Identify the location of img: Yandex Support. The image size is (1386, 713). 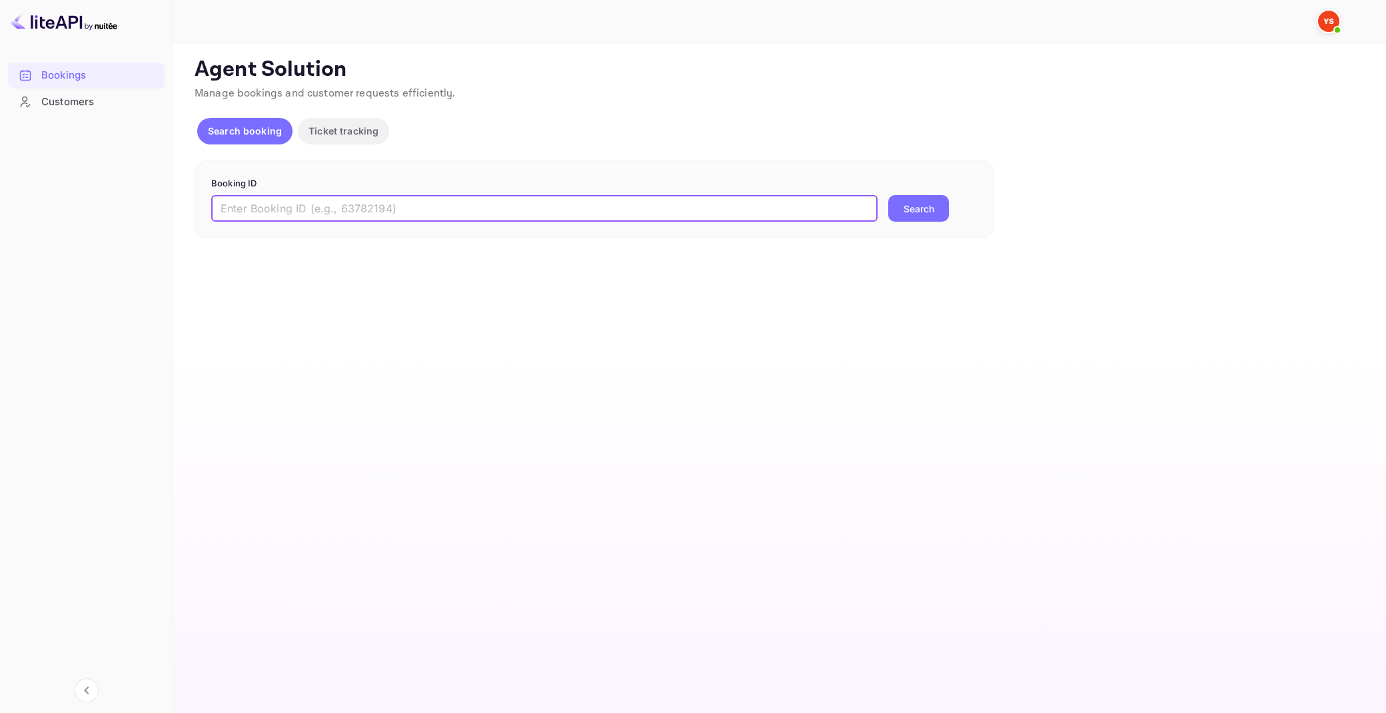
(1328, 21).